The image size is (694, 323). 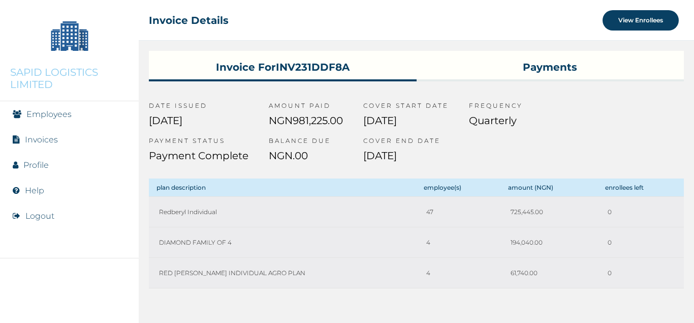 I want to click on a: Profile, so click(x=36, y=165).